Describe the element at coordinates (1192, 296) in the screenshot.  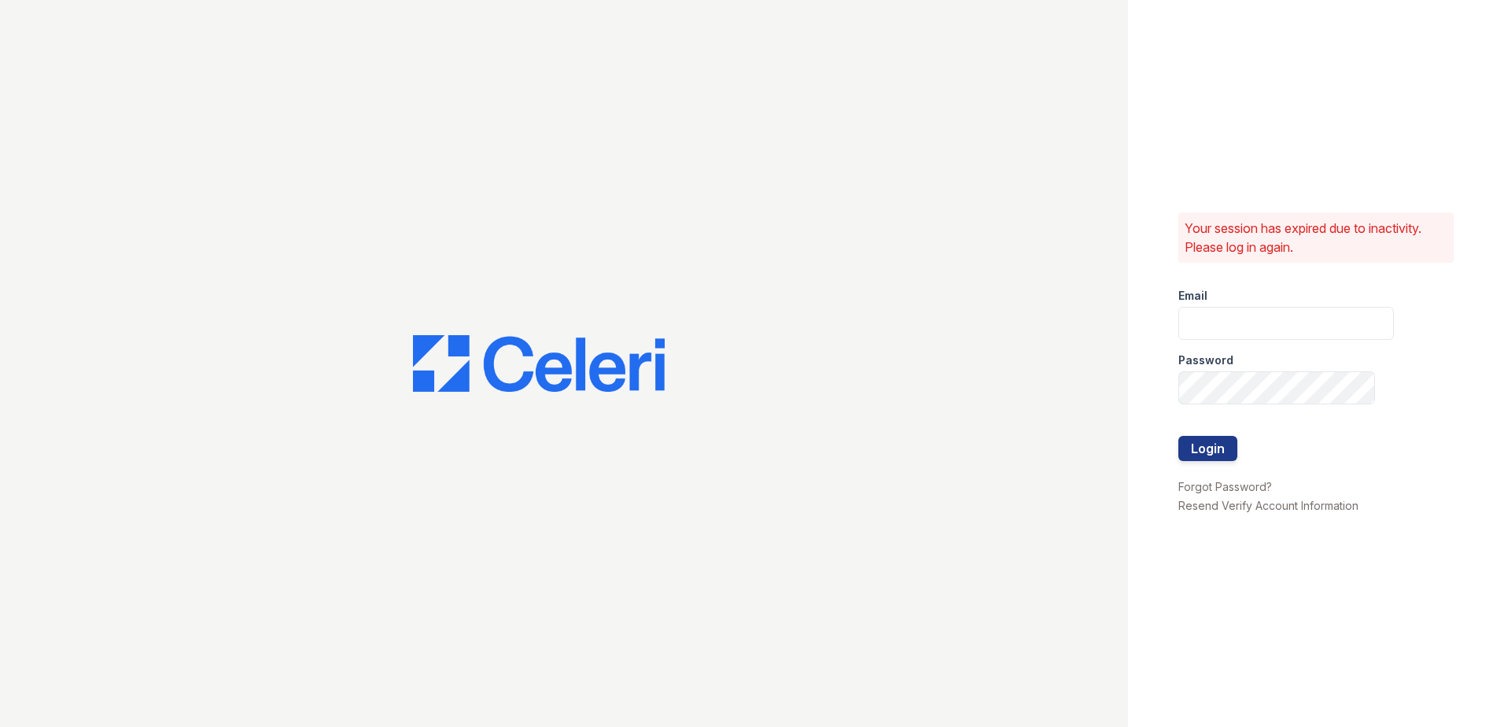
I see `label: Email` at that location.